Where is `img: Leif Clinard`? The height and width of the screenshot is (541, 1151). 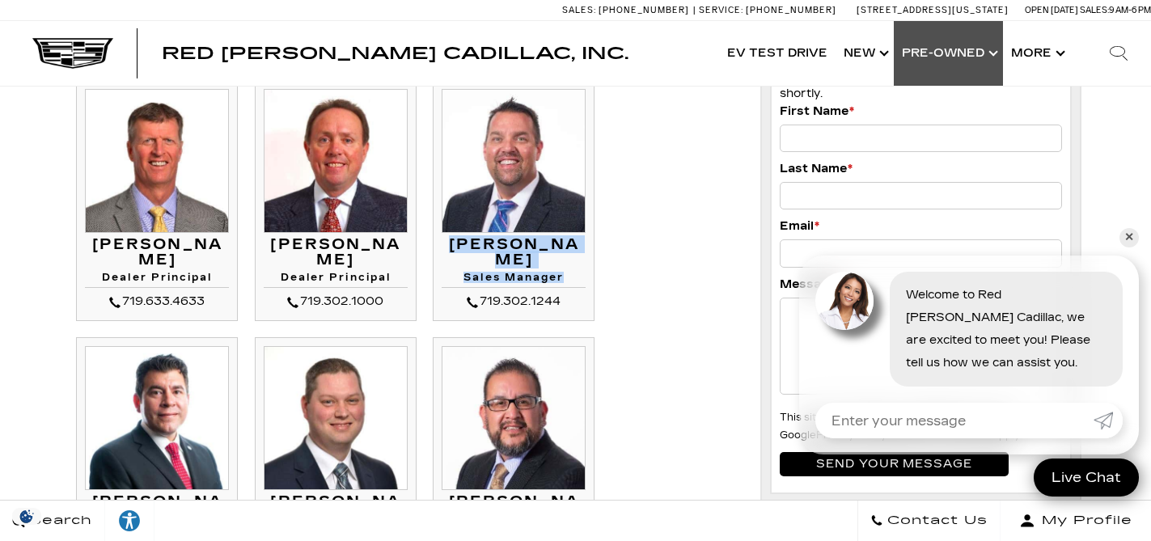
img: Leif Clinard is located at coordinates (513, 161).